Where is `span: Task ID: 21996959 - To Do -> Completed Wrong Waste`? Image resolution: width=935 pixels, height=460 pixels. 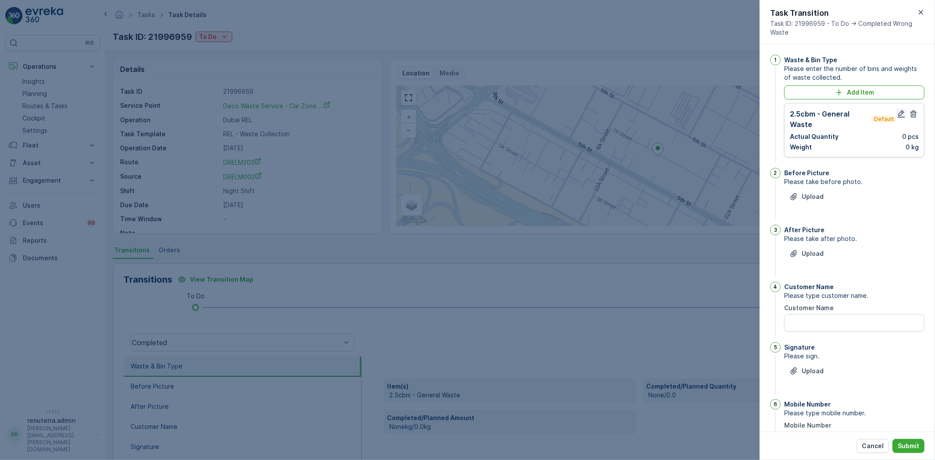
span: Task ID: 21996959 - To Do -> Completed Wrong Waste is located at coordinates (843, 28).